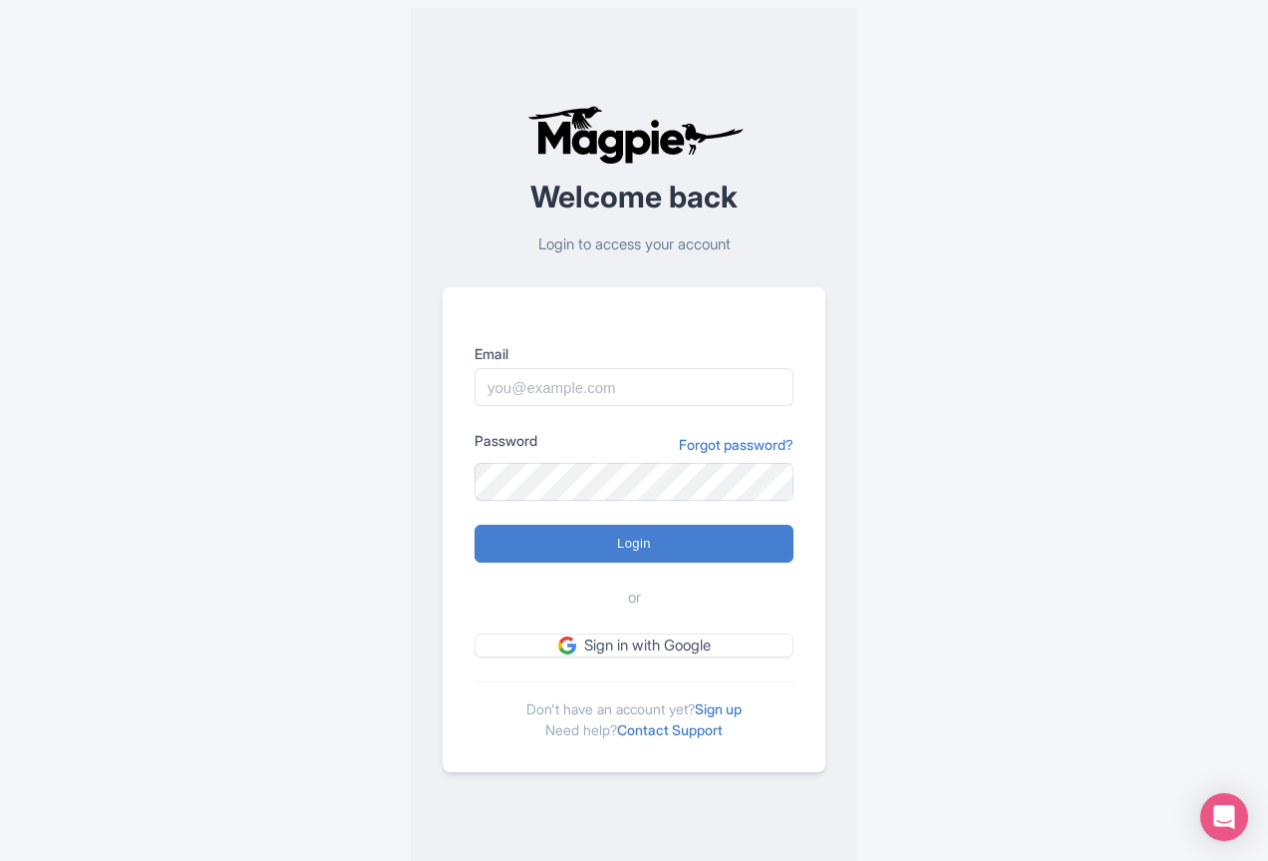 Image resolution: width=1268 pixels, height=861 pixels. Describe the element at coordinates (634, 135) in the screenshot. I see `img: logo-ab69f6fb50320c5b225c76a69d11143b.png` at that location.